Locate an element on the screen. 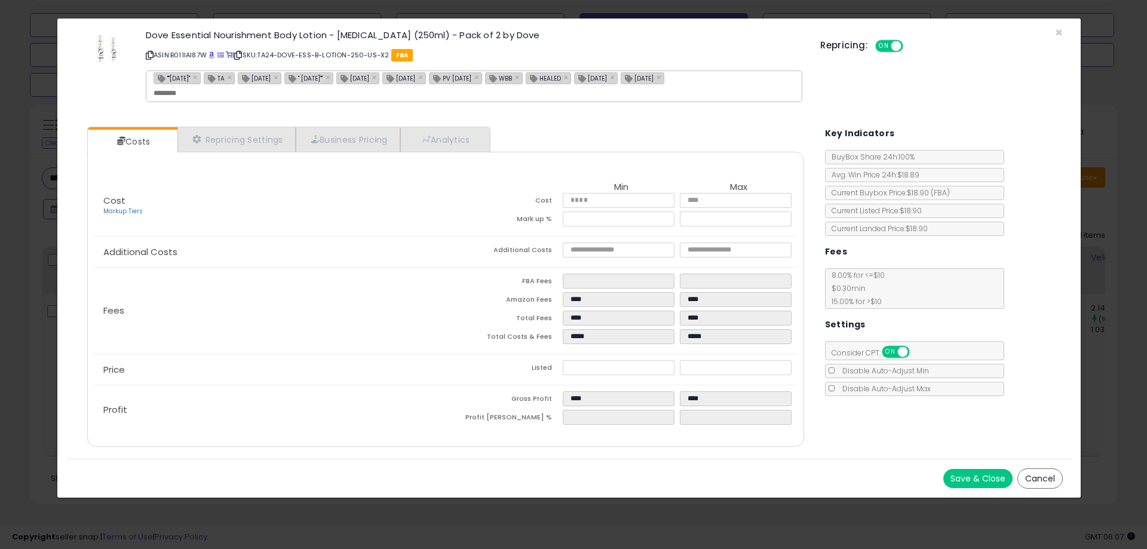 The image size is (1147, 549). span: WBB is located at coordinates (499, 78).